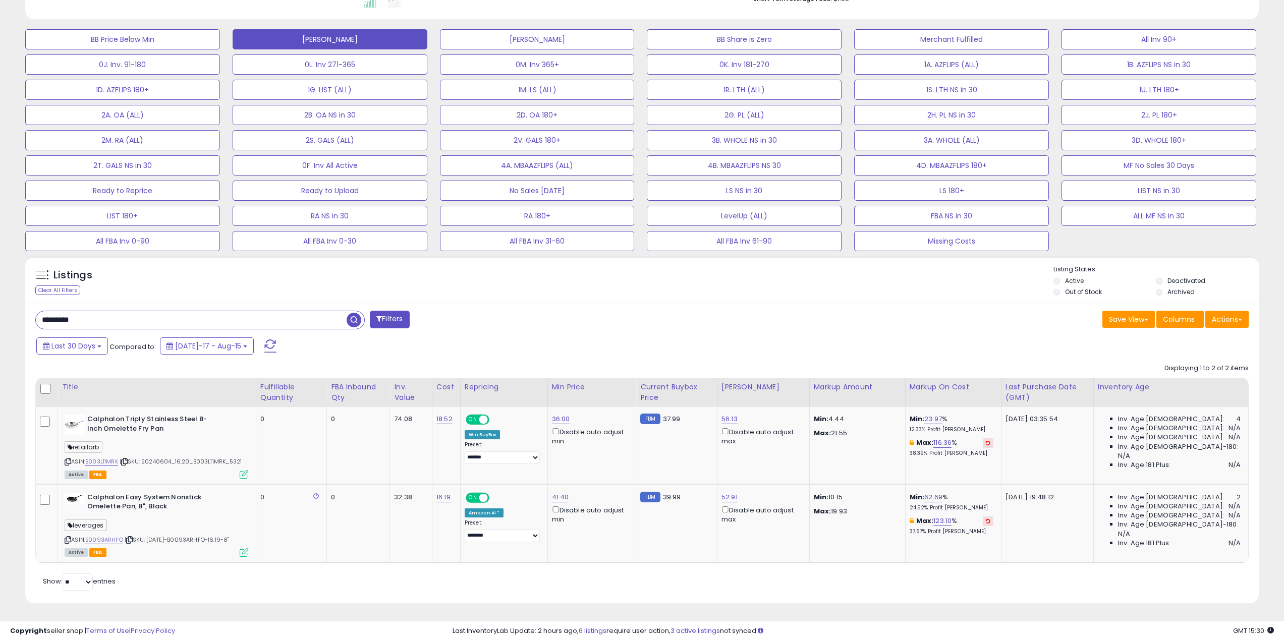  What do you see at coordinates (1171, 387) in the screenshot?
I see `div: Inventory Age` at bounding box center [1171, 387].